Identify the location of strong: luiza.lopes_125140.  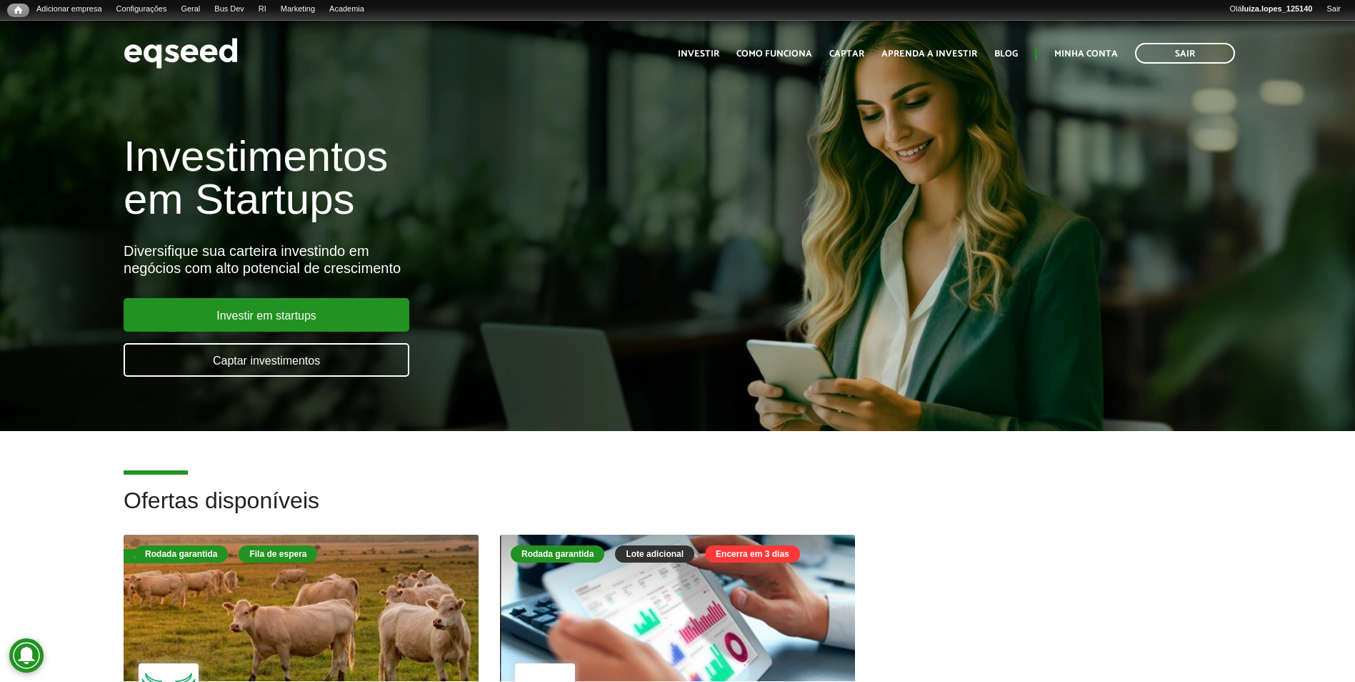
(1277, 9).